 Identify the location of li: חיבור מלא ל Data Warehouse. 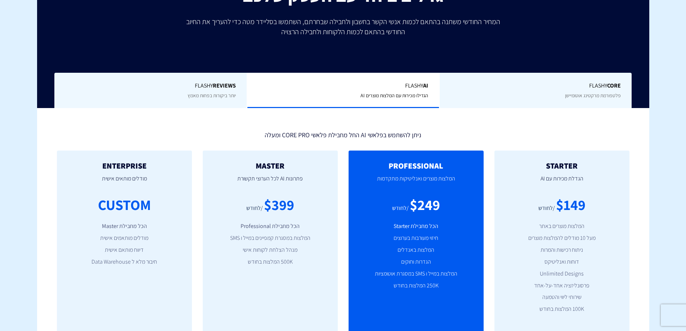
(124, 262).